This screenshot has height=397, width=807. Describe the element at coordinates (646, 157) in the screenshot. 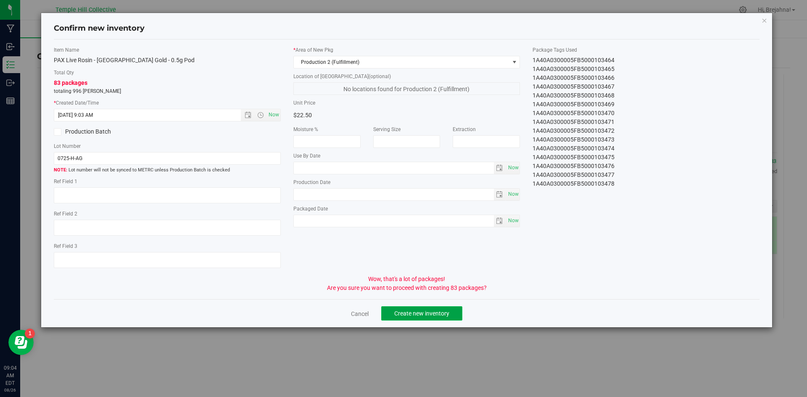

I see `div: 1A40A0300005FB5000103475` at that location.